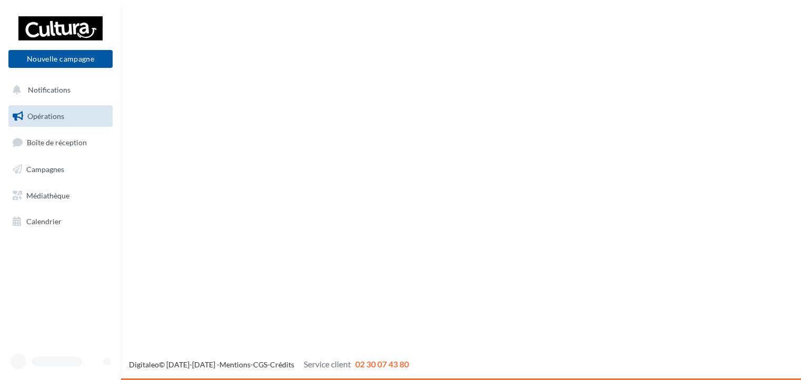 This screenshot has width=801, height=380. I want to click on span: Boîte de réception, so click(57, 142).